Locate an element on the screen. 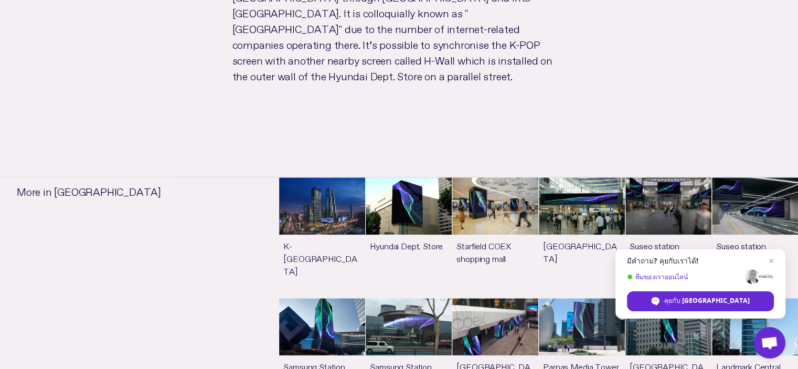  div: คำแนะนำเมื่อวางเมาส์เหนือปุ่มเปิด is located at coordinates (769, 343).